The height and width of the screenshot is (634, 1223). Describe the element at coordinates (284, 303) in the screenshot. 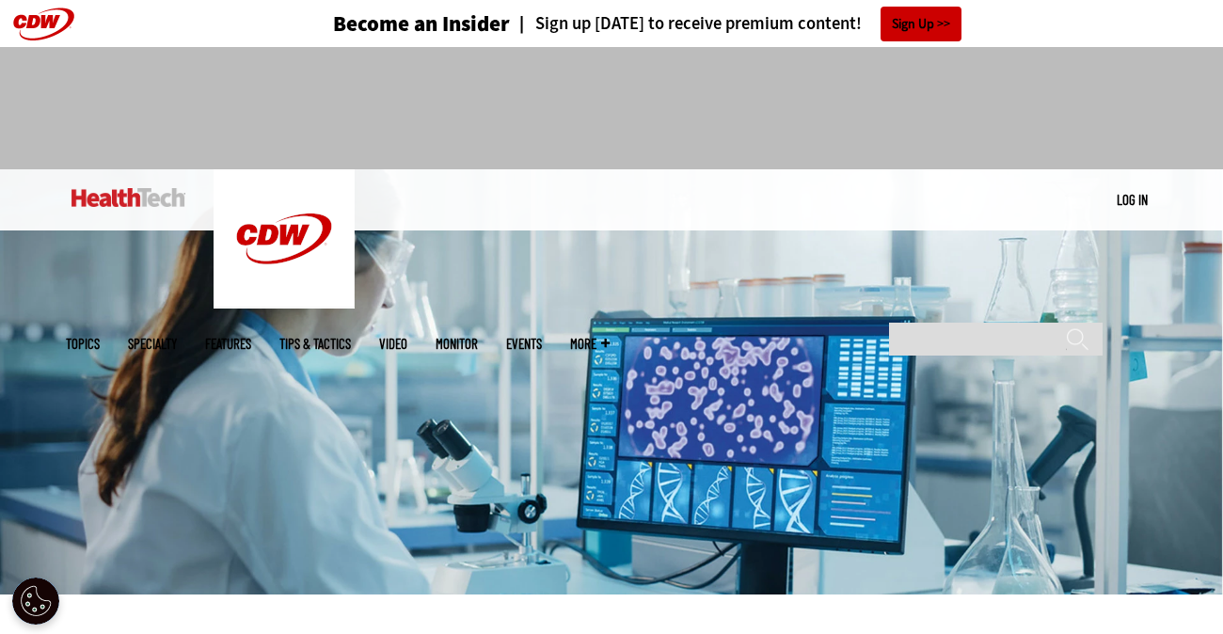

I see `a: CDW` at that location.